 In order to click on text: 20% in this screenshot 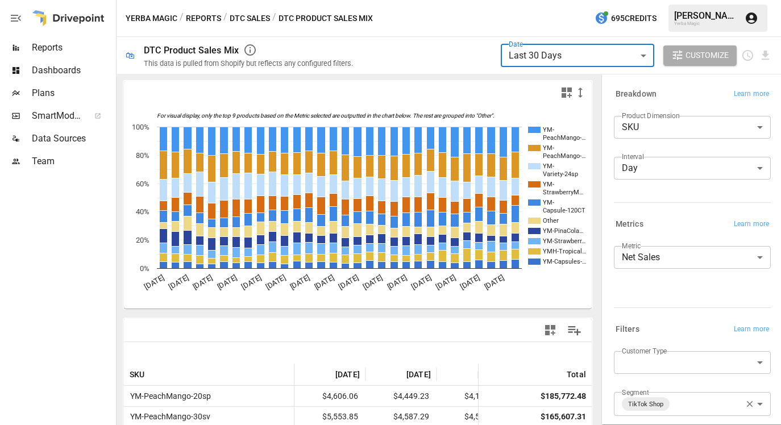, I will do `click(143, 240)`.